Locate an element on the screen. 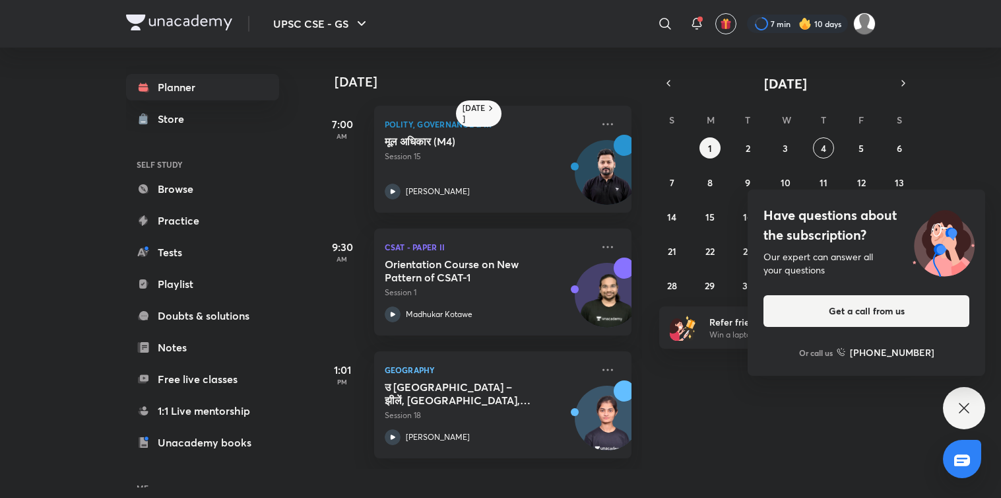 Image resolution: width=1001 pixels, height=498 pixels. div: Our expert can answer all your questions is located at coordinates (866, 263).